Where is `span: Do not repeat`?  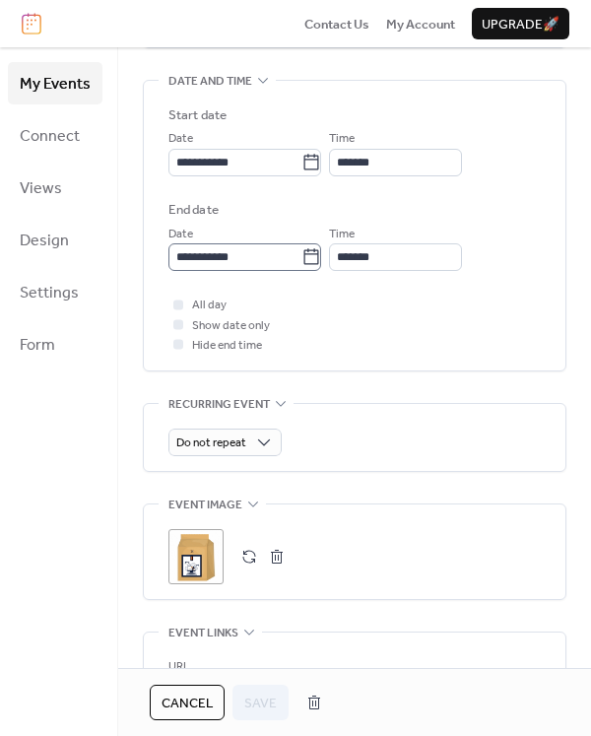 span: Do not repeat is located at coordinates (211, 443).